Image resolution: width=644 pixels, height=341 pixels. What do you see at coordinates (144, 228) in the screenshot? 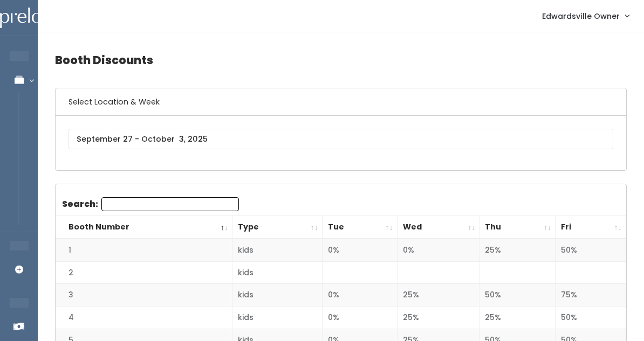
I see `th: Booth Number: activate to sort column descending` at bounding box center [144, 228].